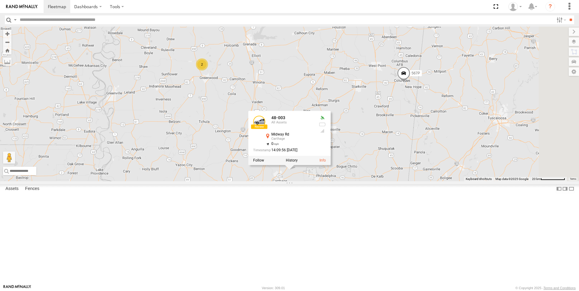 The image size is (579, 291). Describe the element at coordinates (202, 64) in the screenshot. I see `div: 2` at that location.